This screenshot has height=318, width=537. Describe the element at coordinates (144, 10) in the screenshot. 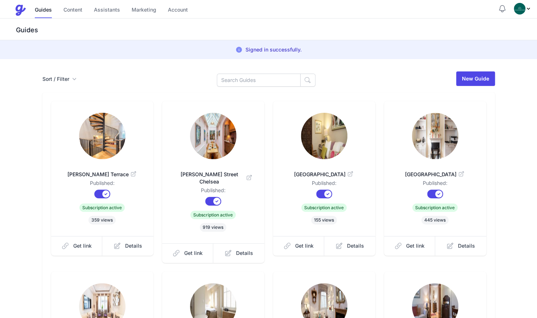

I see `a: Marketing` at that location.